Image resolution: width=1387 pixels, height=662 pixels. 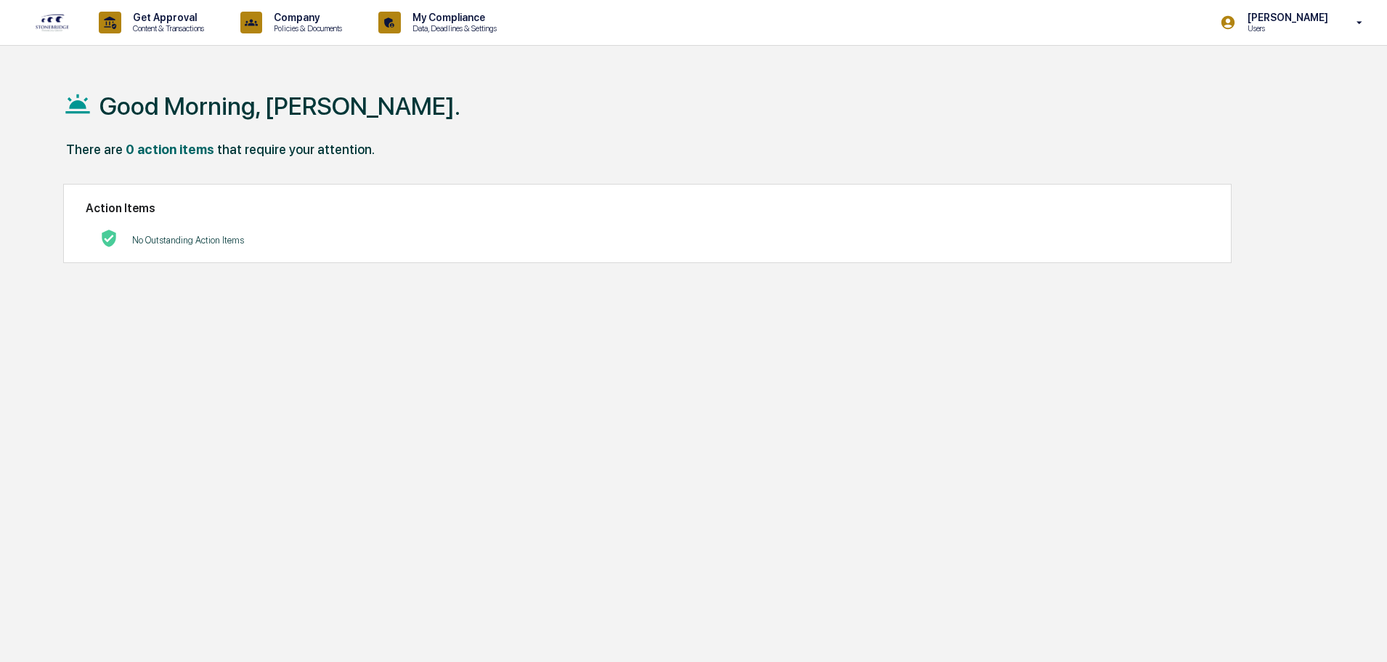 I want to click on p: Company, so click(x=306, y=17).